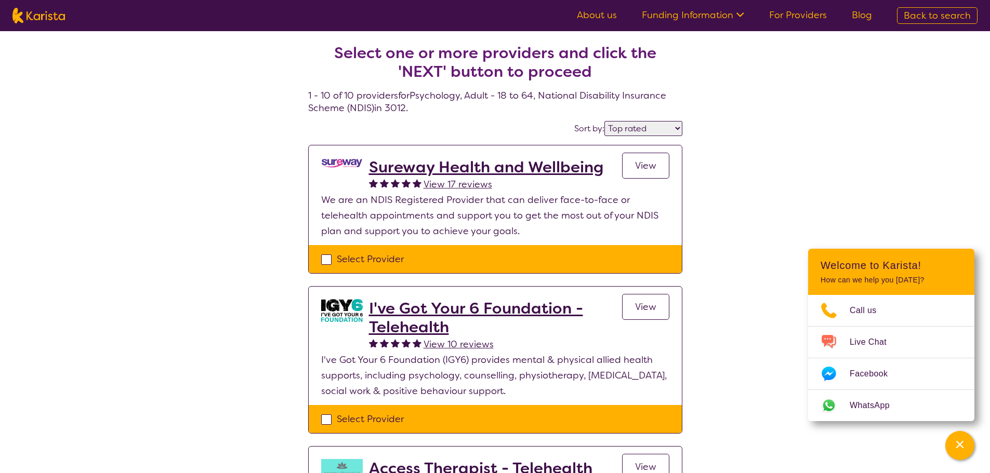  I want to click on h2: Welcome to Karista!, so click(891, 266).